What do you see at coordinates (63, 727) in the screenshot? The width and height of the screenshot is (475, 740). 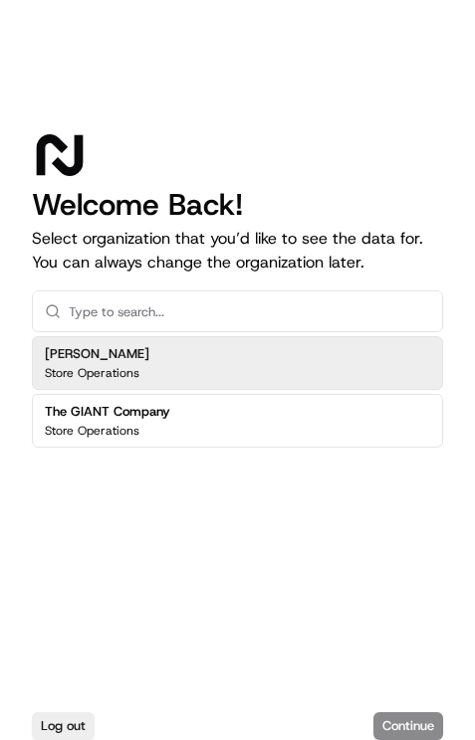 I see `button: Log out` at bounding box center [63, 727].